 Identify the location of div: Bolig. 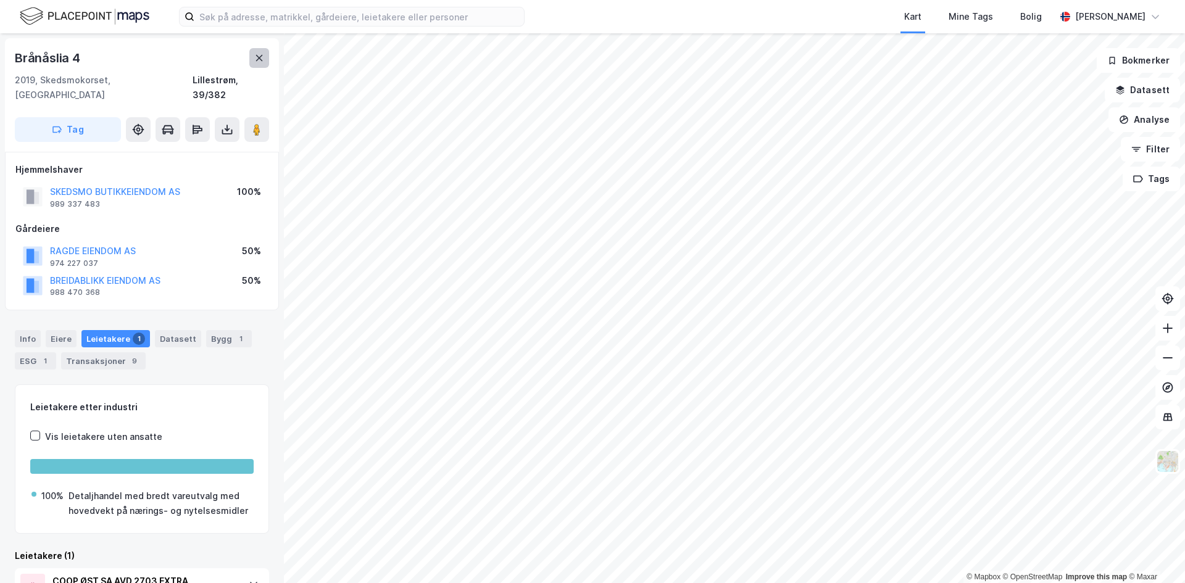
(1030, 17).